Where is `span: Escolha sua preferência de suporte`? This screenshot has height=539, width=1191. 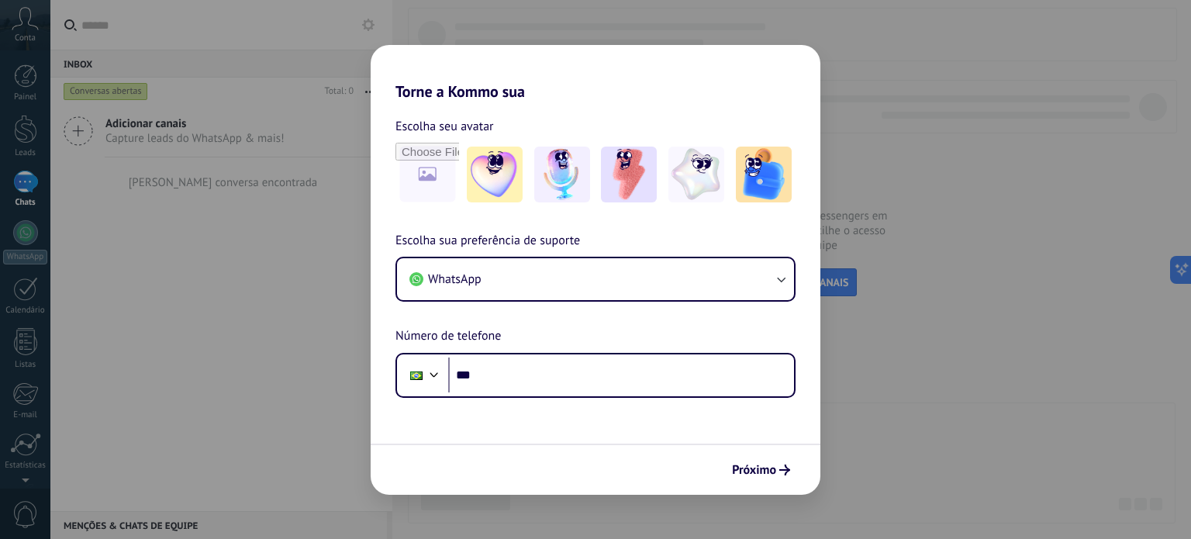
span: Escolha sua preferência de suporte is located at coordinates (488, 241).